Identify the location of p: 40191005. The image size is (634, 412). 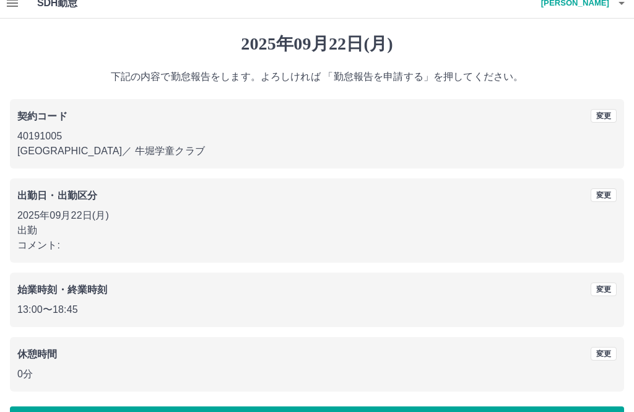
(317, 136).